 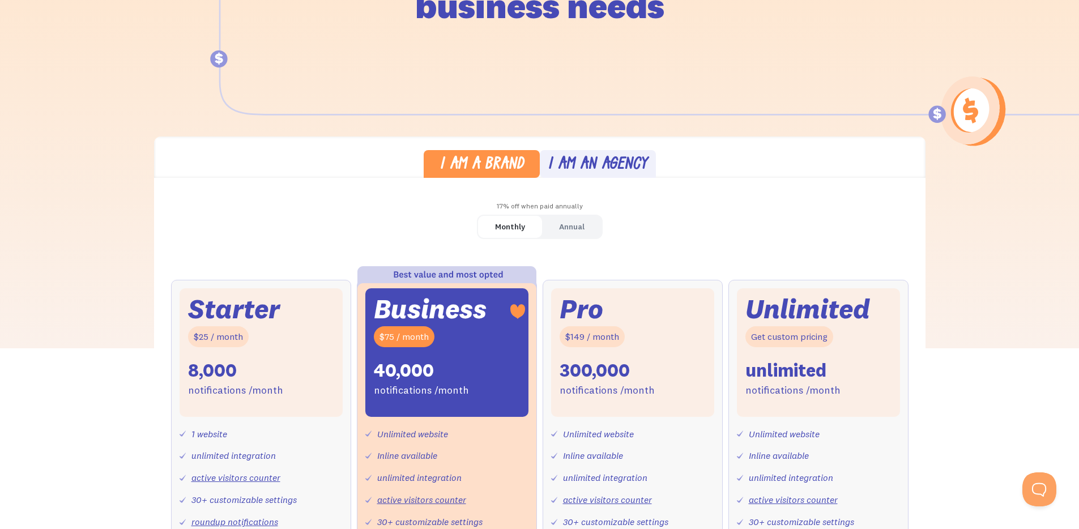 I want to click on a: roundup notifications, so click(x=234, y=522).